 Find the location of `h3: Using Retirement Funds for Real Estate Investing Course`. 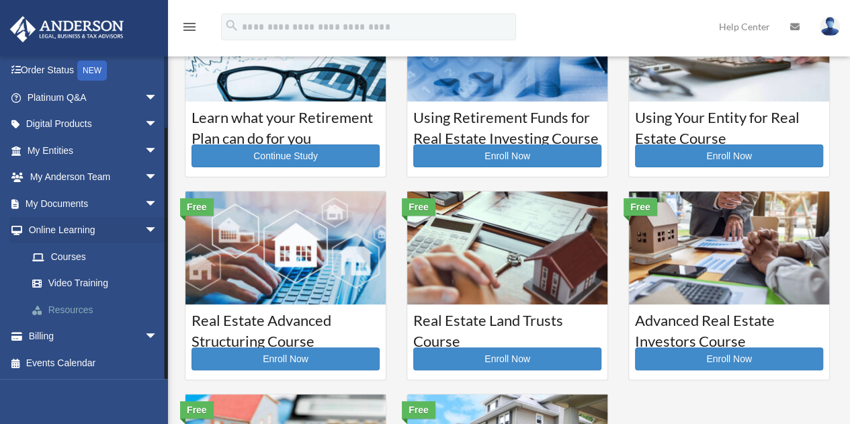

h3: Using Retirement Funds for Real Estate Investing Course is located at coordinates (507, 124).